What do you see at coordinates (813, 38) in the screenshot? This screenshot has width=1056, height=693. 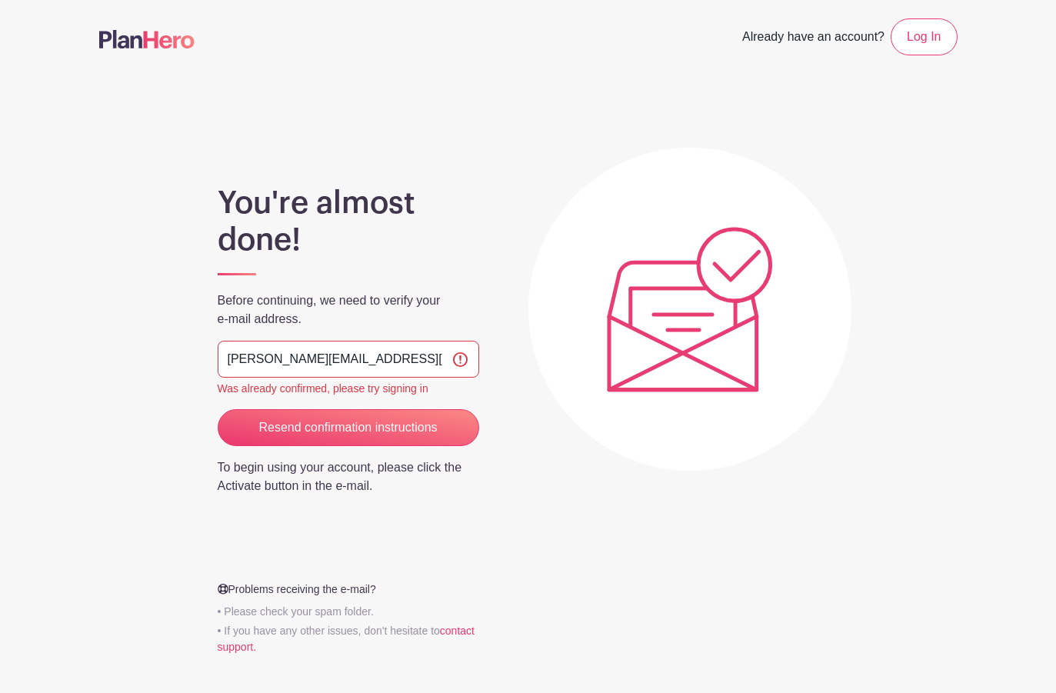 I see `span: Already have an account?` at bounding box center [813, 38].